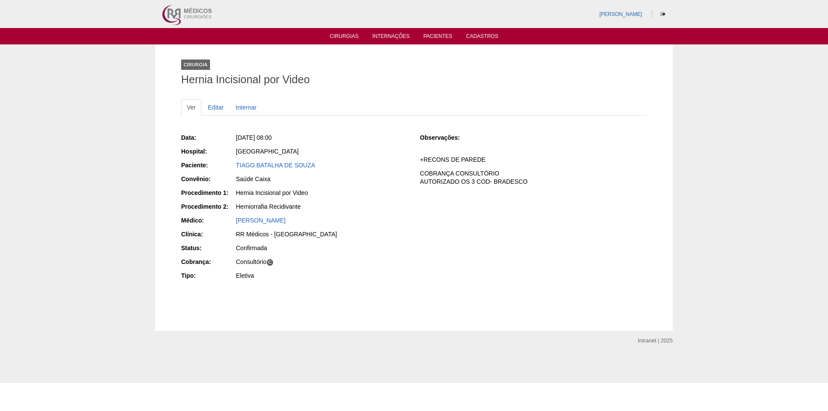  I want to click on p: COBRANÇA CONSULTÓRIO AUTORIZADO OS 3 COD- BRADESCO, so click(533, 178).